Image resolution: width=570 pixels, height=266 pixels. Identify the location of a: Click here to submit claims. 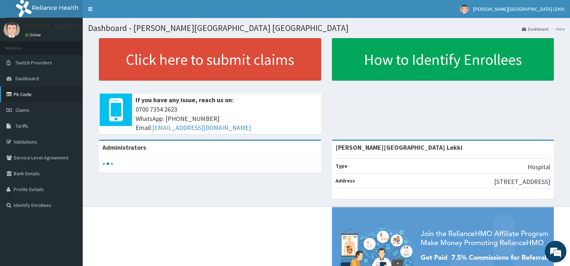
(210, 59).